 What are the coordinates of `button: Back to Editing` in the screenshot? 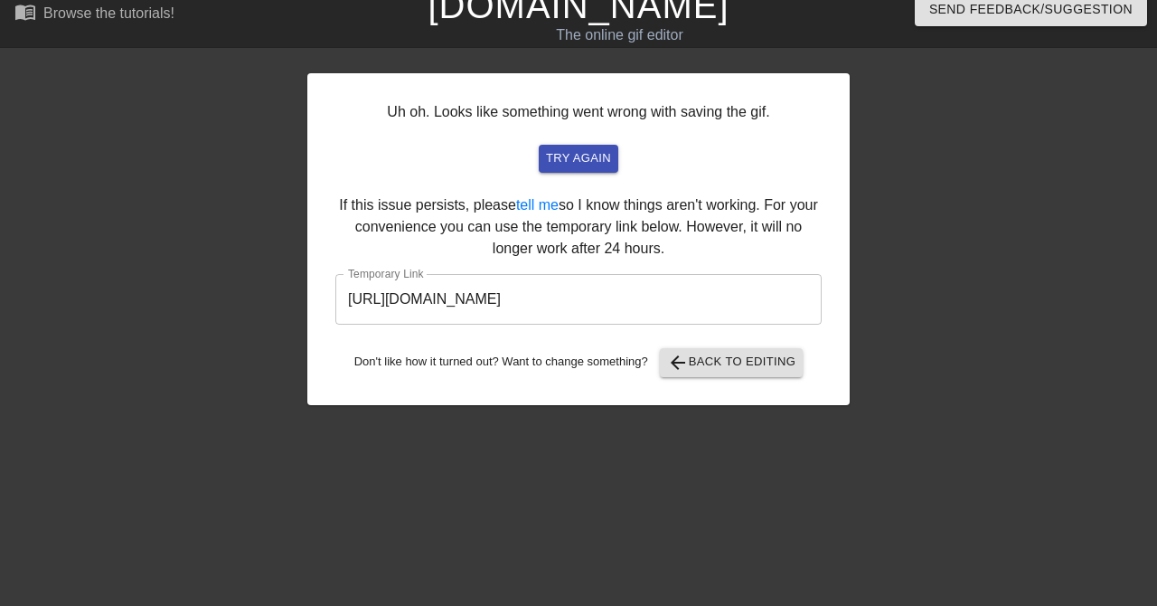 It's located at (731, 362).